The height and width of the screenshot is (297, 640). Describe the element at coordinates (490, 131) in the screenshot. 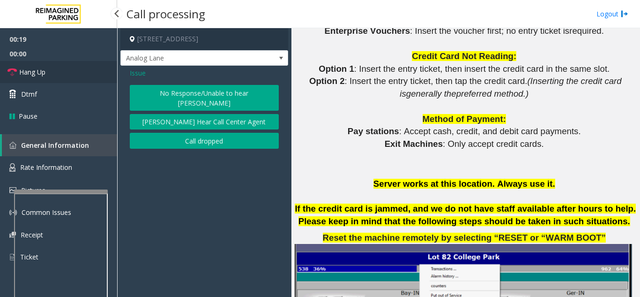

I see `span: : Accept cash, credit, and debit card payments.` at that location.